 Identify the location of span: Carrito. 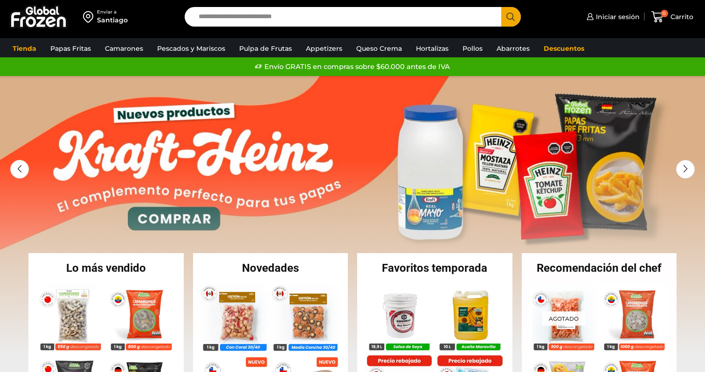
(681, 17).